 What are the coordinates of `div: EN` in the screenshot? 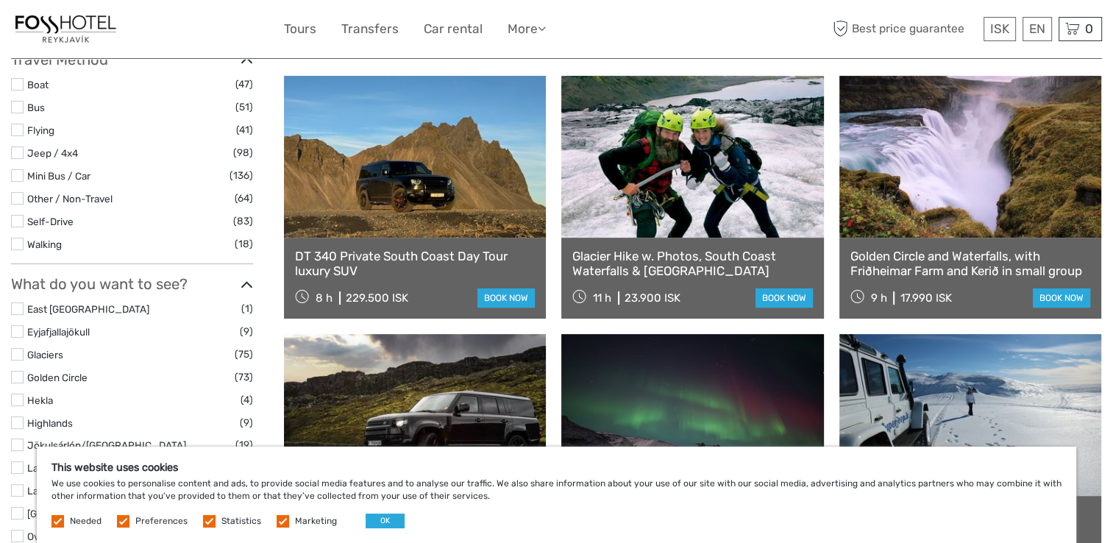 It's located at (1037, 29).